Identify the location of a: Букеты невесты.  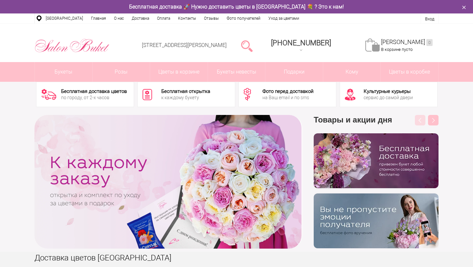
(237, 72).